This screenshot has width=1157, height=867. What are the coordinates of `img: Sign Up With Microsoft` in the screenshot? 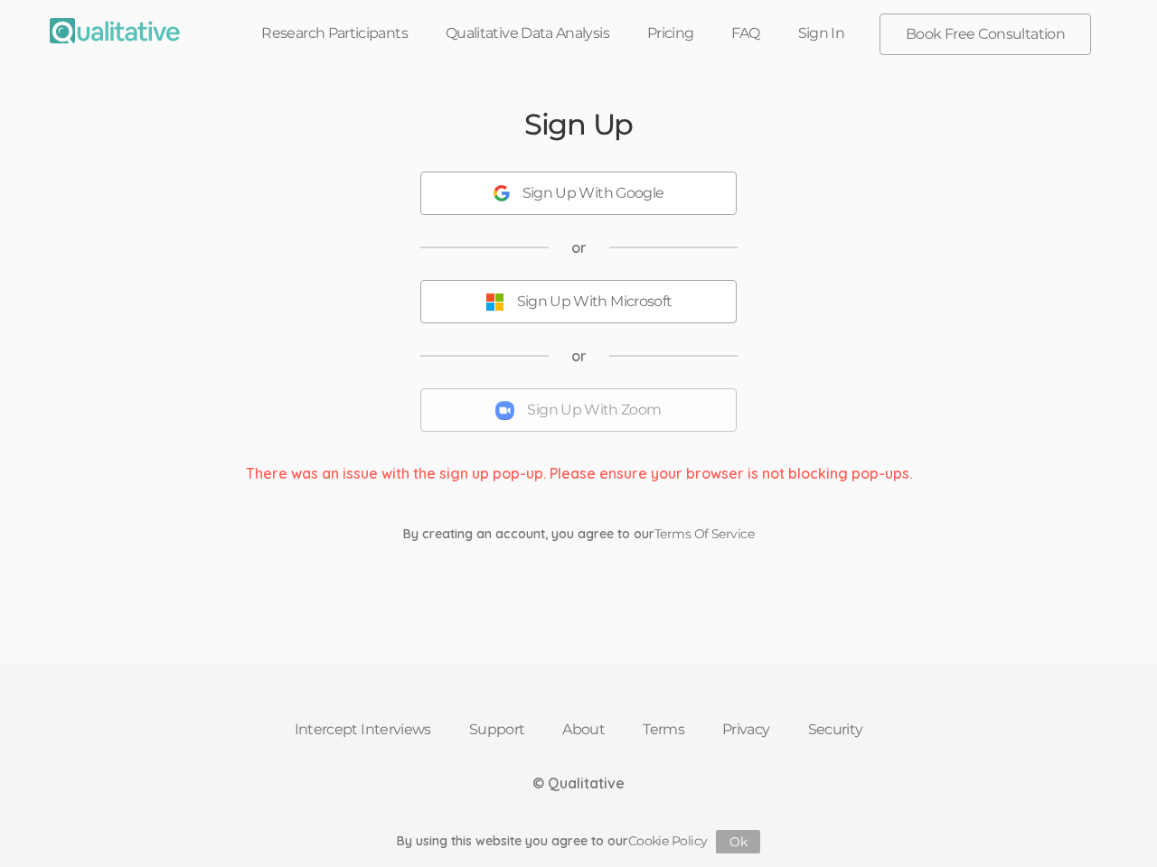 It's located at (494, 302).